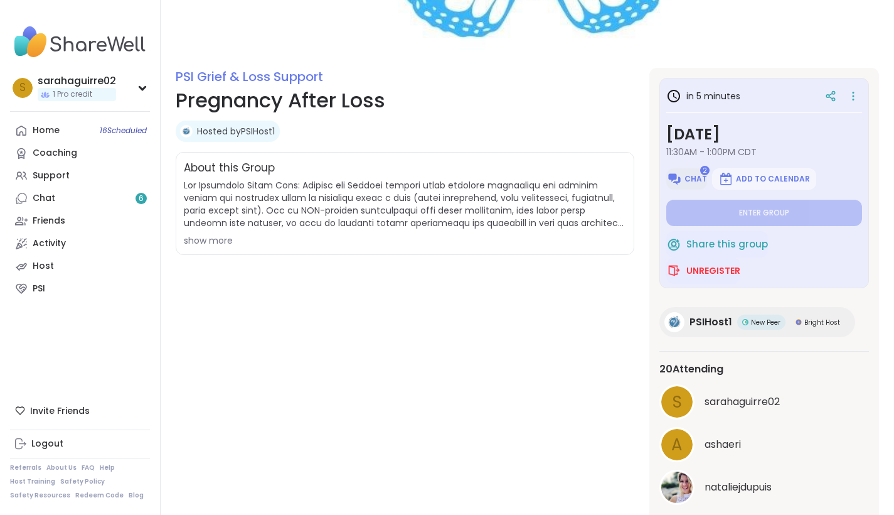  Describe the element at coordinates (80, 289) in the screenshot. I see `a: PSI` at that location.